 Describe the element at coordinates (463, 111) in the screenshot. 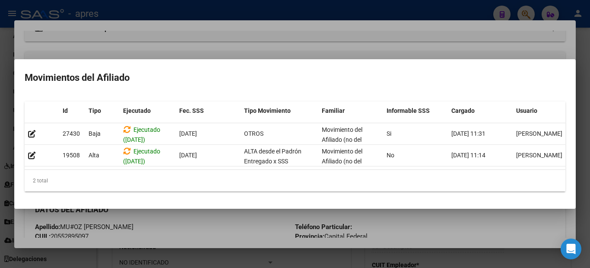

I see `span: Cargado` at that location.